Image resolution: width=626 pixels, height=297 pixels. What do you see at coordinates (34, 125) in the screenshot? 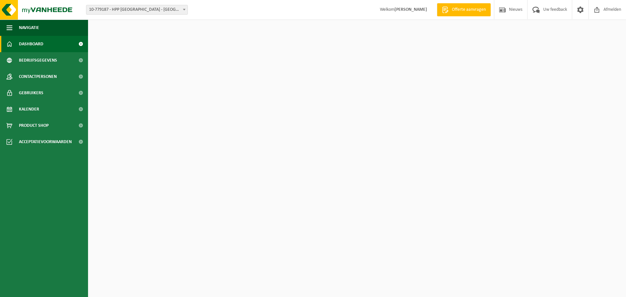
I see `span: Product Shop` at bounding box center [34, 125].